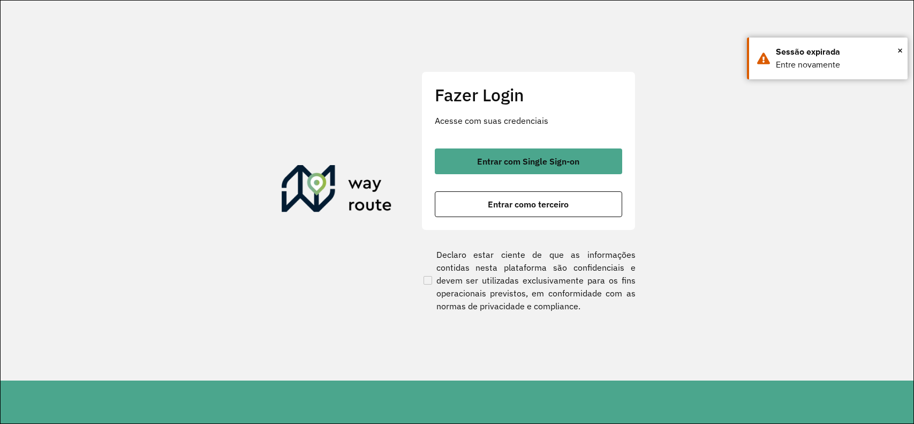 The height and width of the screenshot is (424, 914). Describe the element at coordinates (529, 280) in the screenshot. I see `label: Declaro estar ciente de que as informações contidas nesta plataforma são confidenciais e devem se...` at that location.